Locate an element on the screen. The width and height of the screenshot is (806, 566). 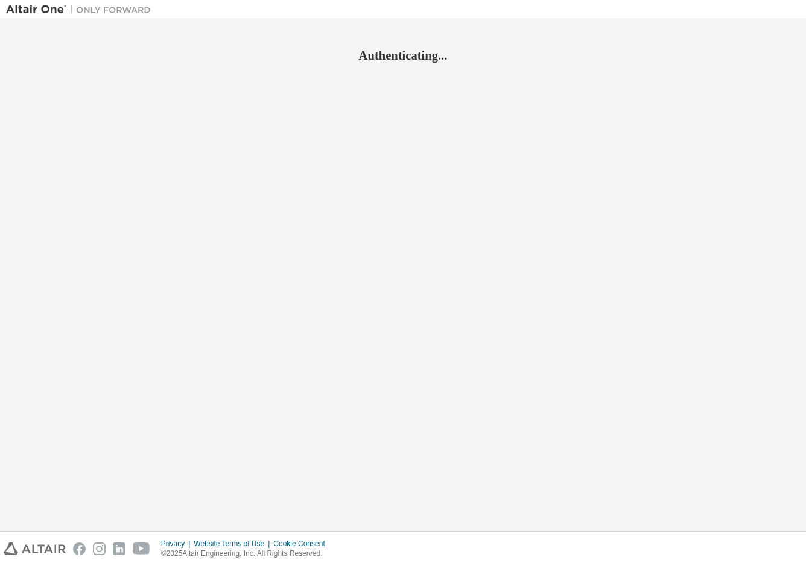
p: © 2025 Altair Engineering, Inc. All Rights Reserved. is located at coordinates (247, 554).